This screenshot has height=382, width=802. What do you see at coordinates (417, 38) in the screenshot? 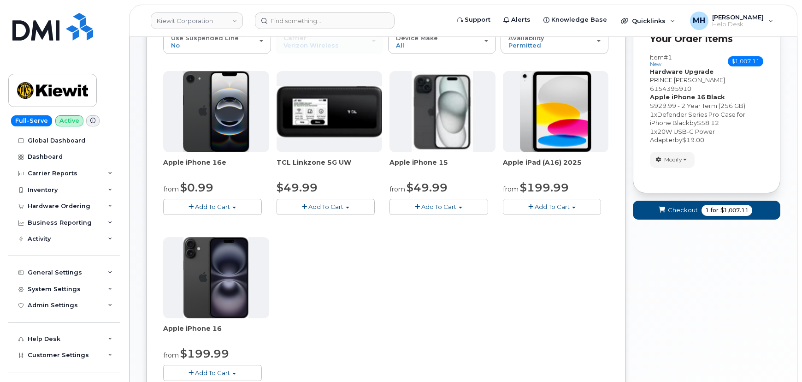
I see `span: Device Make` at bounding box center [417, 38].